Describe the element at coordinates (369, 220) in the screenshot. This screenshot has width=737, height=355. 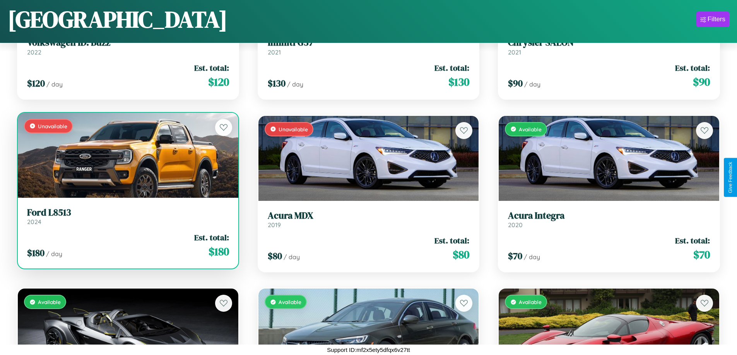
I see `a: Acura MDX2019` at that location.